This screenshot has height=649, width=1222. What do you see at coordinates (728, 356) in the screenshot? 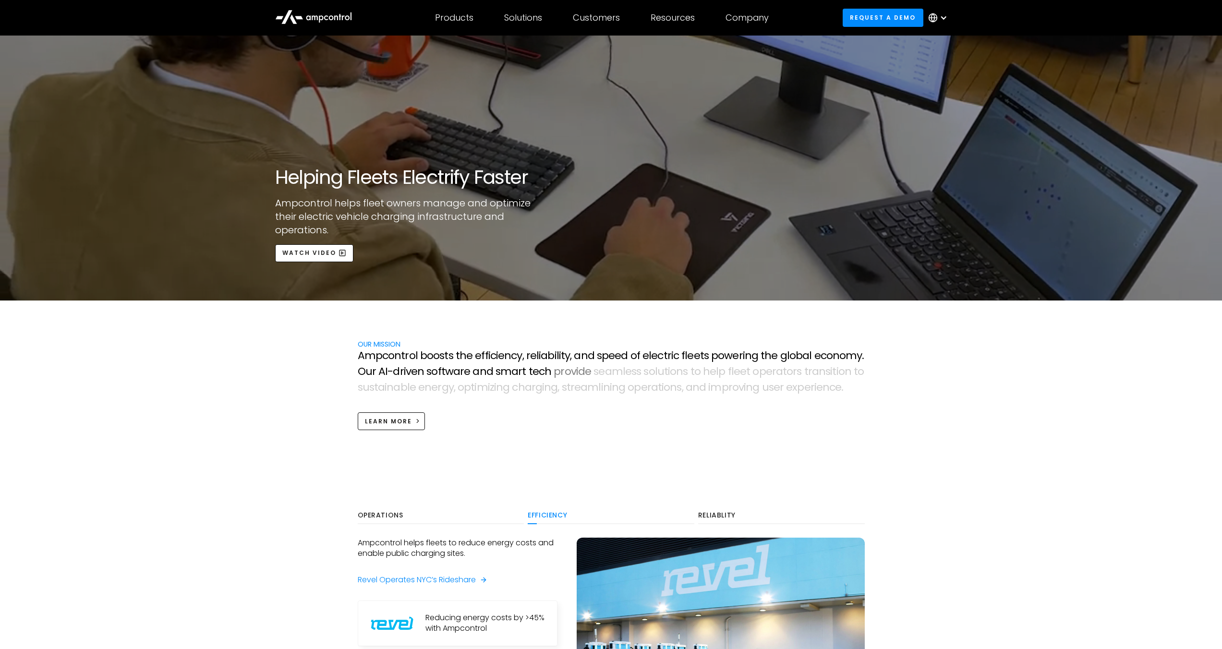
I see `span: w` at bounding box center [728, 356].